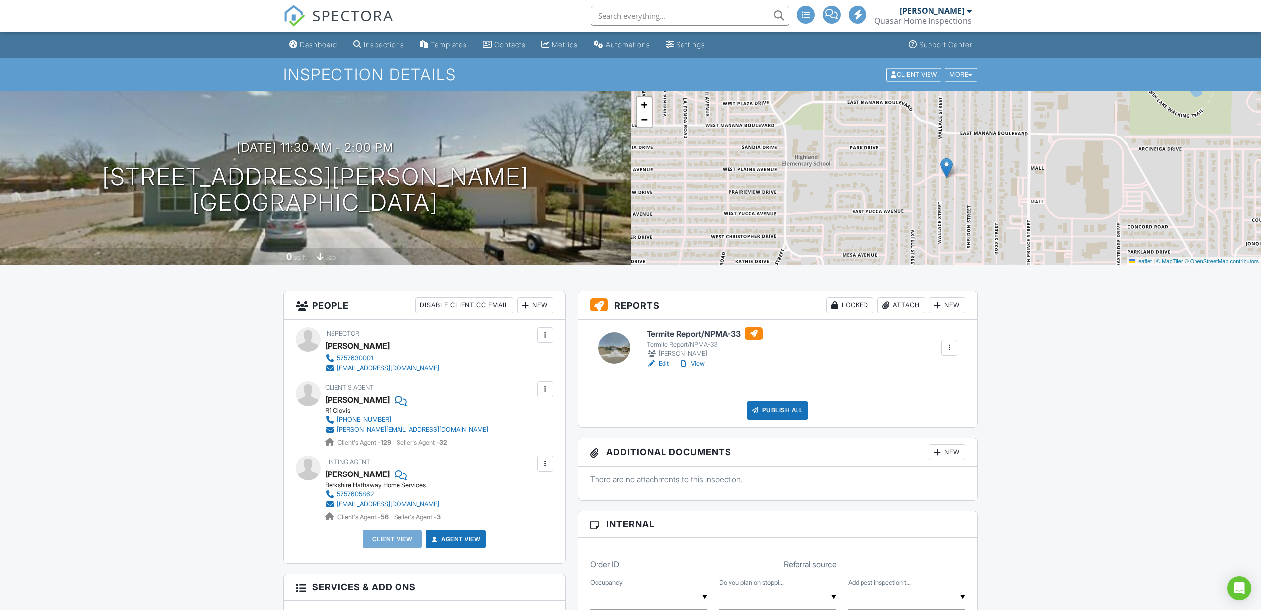  I want to click on div: 0, so click(289, 256).